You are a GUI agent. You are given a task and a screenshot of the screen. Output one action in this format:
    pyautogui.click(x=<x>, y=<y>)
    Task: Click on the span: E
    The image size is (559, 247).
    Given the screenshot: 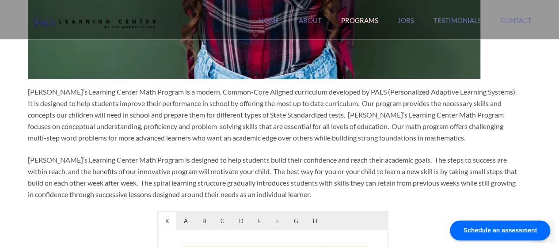 What is the action you would take?
    pyautogui.click(x=260, y=221)
    